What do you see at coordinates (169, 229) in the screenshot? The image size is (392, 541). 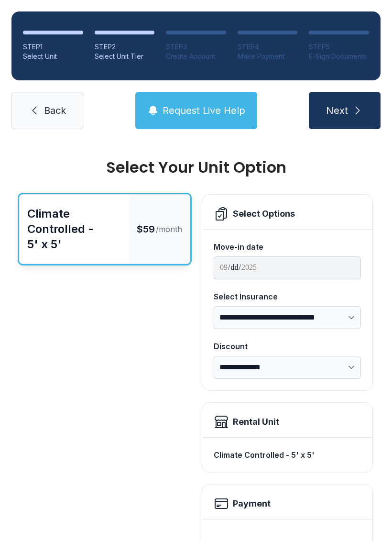 I see `span: /month` at bounding box center [169, 229].